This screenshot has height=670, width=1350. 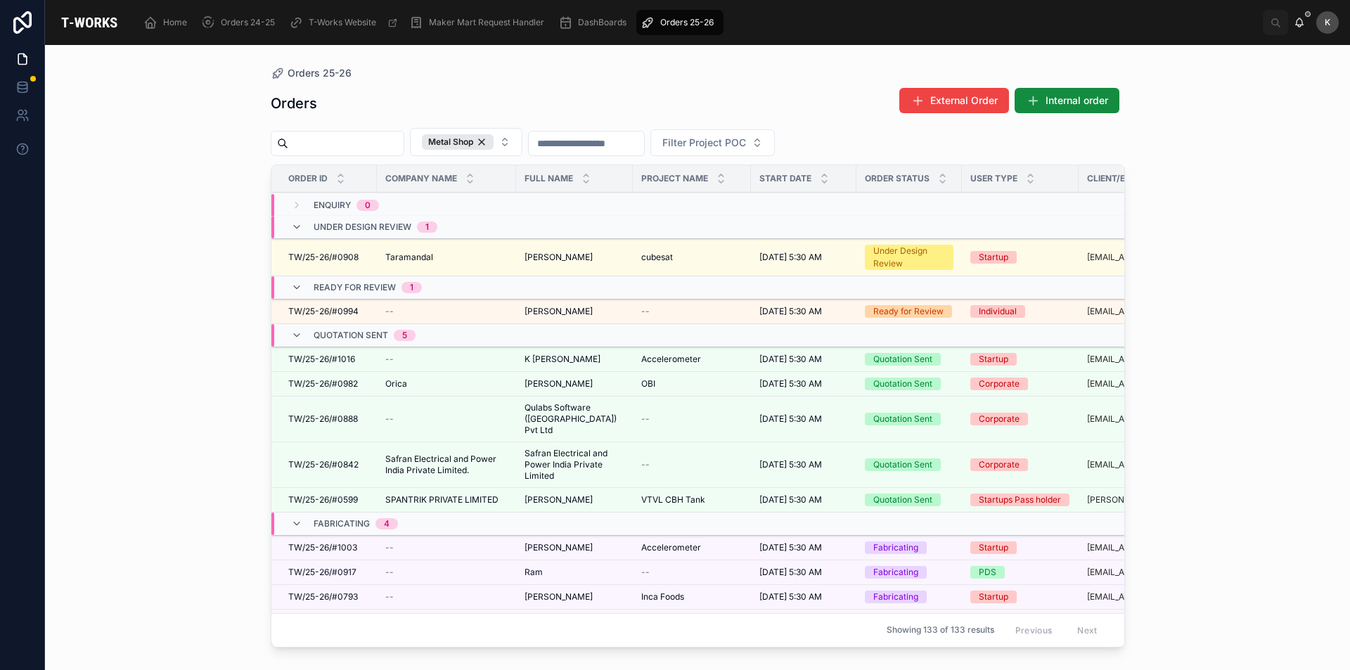 I want to click on div: 4, so click(x=387, y=524).